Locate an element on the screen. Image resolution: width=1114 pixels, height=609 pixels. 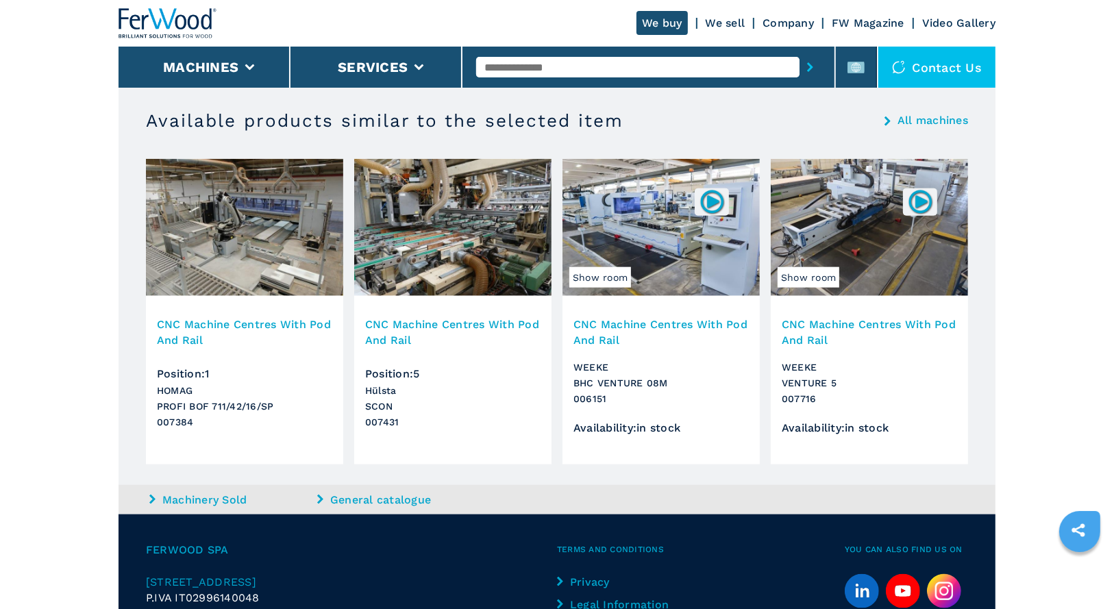
a: We buy is located at coordinates (662, 23).